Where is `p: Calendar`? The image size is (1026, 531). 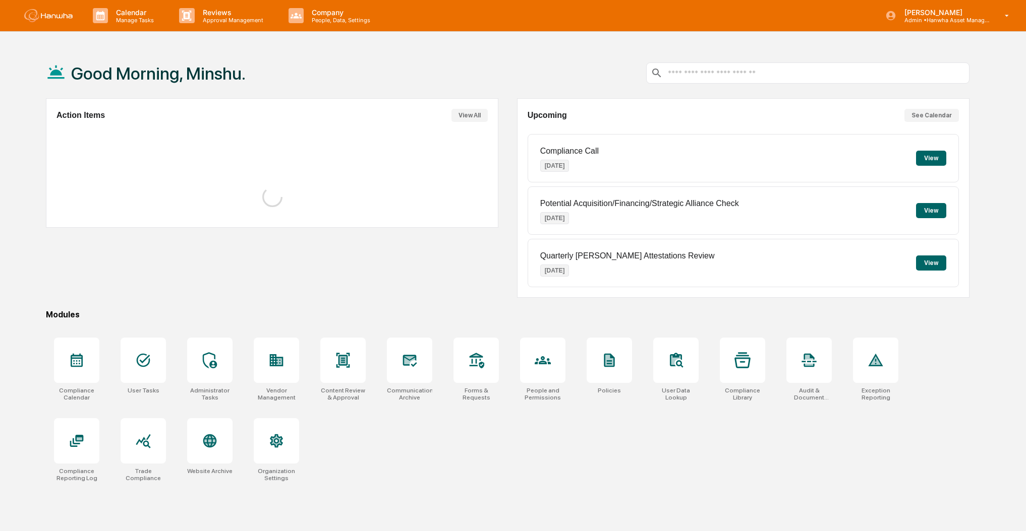
p: Calendar is located at coordinates (133, 12).